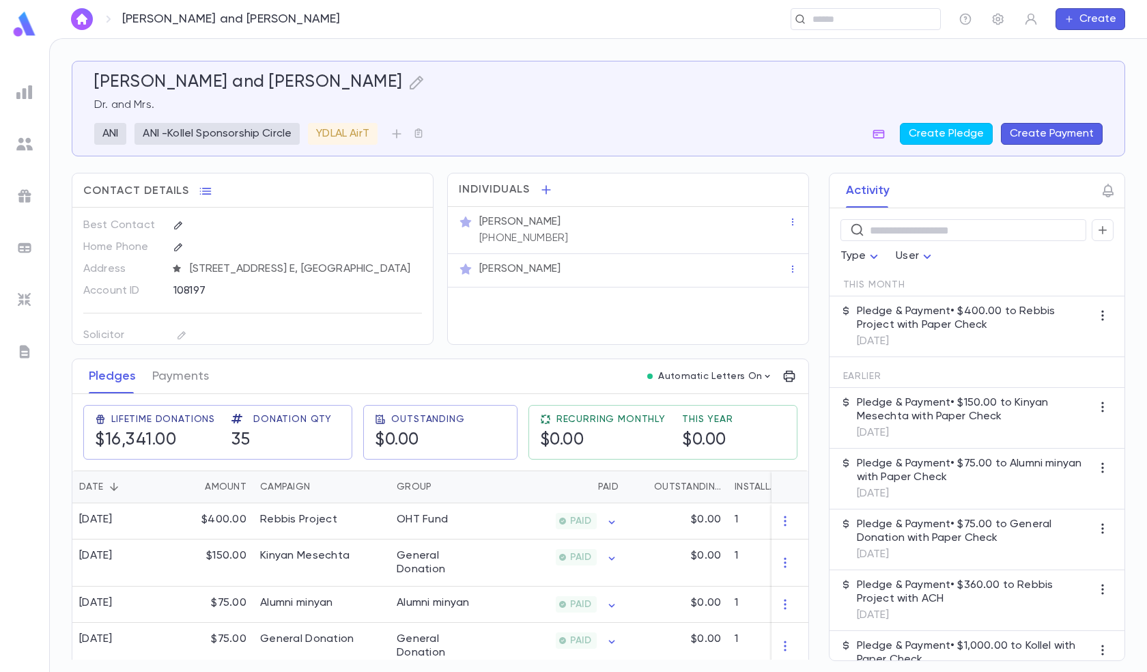 The image size is (1147, 672). Describe the element at coordinates (974, 470) in the screenshot. I see `p: Pledge & Payment • $75.00 to Alumni minyan with Paper Check` at that location.